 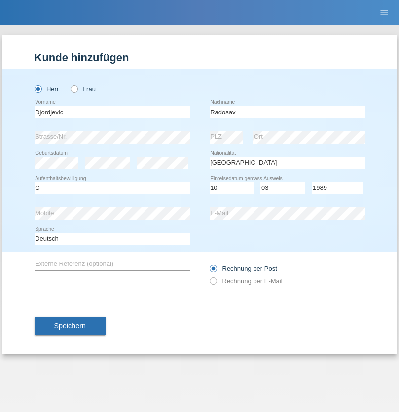 What do you see at coordinates (213, 271) in the screenshot?
I see `input: Rechnung per Post` at bounding box center [213, 271].